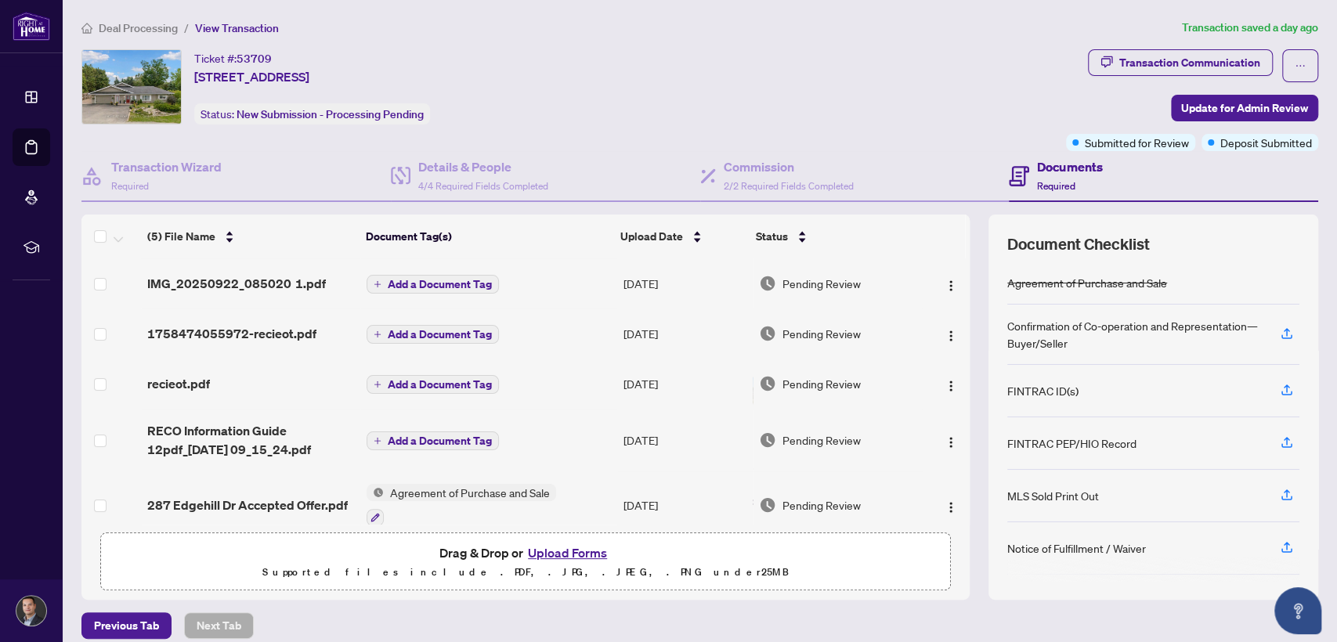 Image resolution: width=1337 pixels, height=642 pixels. Describe the element at coordinates (254, 59) in the screenshot. I see `span: 53709` at that location.